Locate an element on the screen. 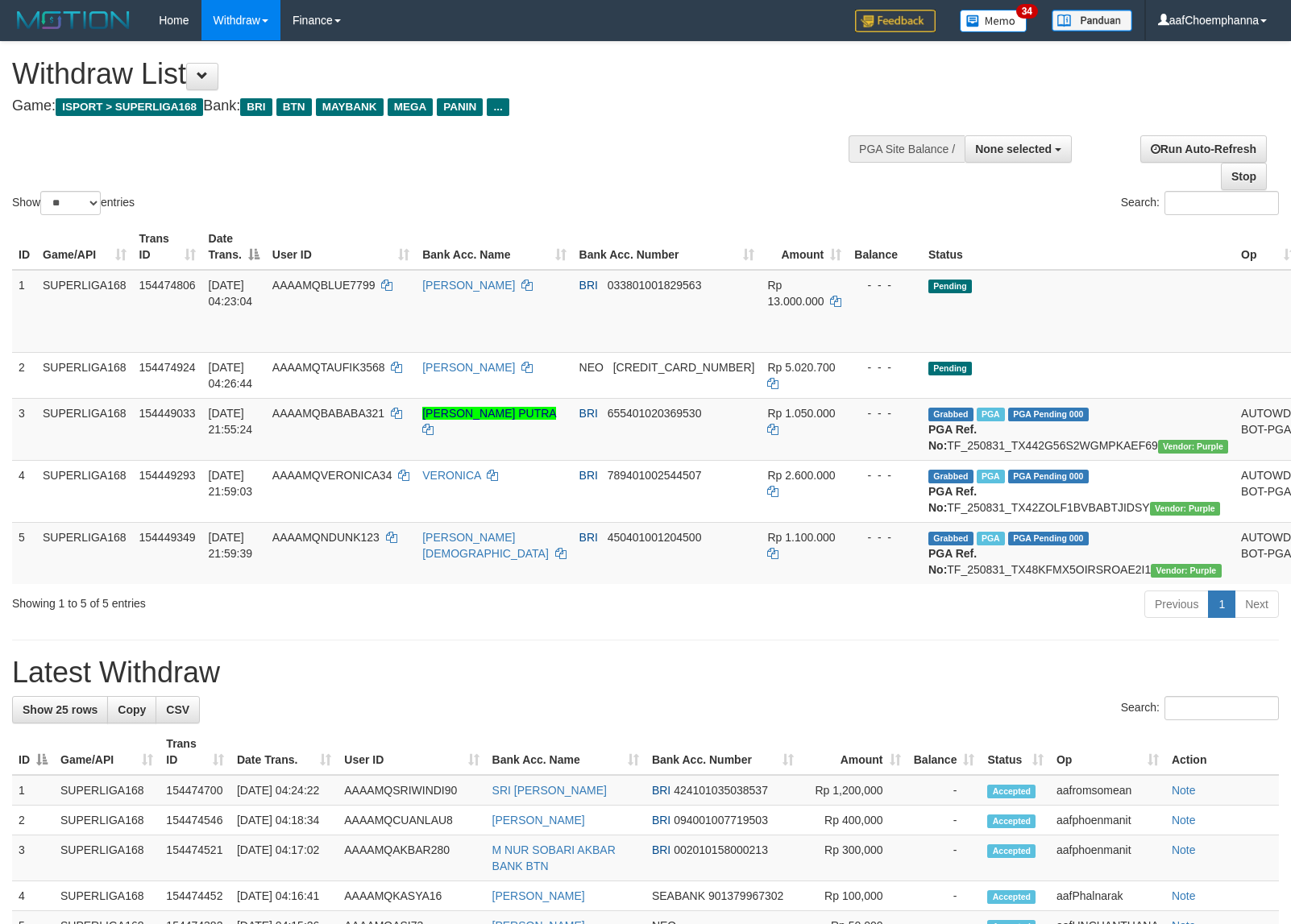  td: 1 is located at coordinates (33, 790).